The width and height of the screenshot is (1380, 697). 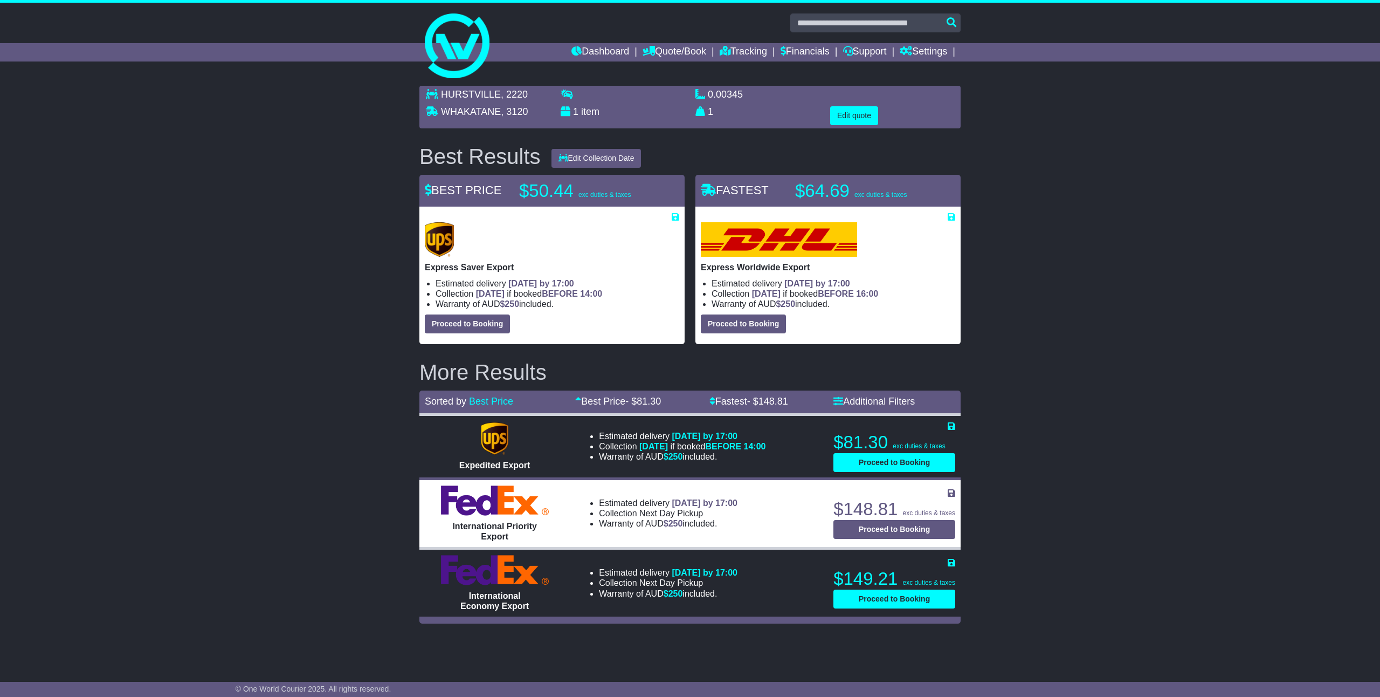 I want to click on span: item, so click(x=590, y=112).